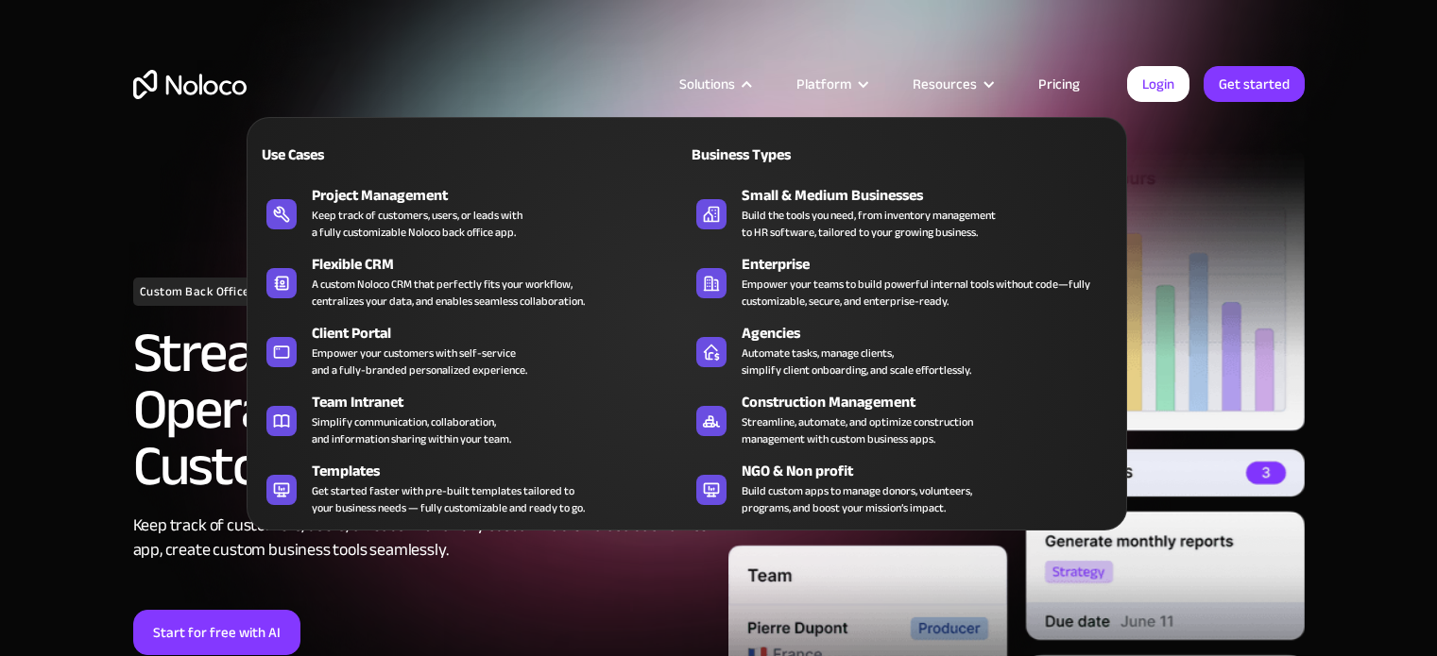 This screenshot has width=1437, height=656. What do you see at coordinates (471, 488) in the screenshot?
I see `a: TemplatesGet started faster with pre-built templates tailored toyour business needs — fully custo...` at bounding box center [471, 488].